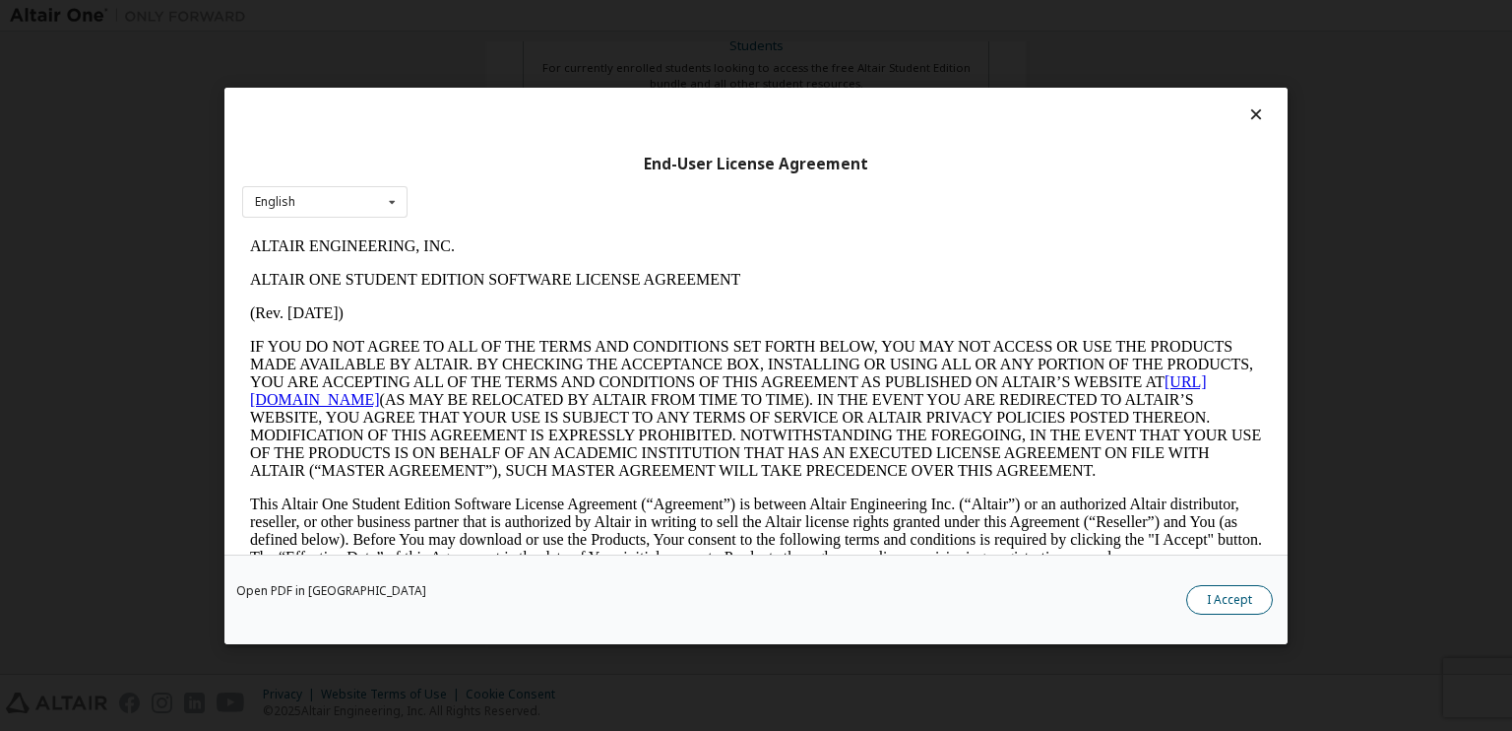 Image resolution: width=1512 pixels, height=731 pixels. Describe the element at coordinates (514, 179) in the screenshot. I see `p: IF YOU DO NOT AGREE TO ALL OF THE TERMS AND CONDITIONS SET FORTH BELOW, YOU MAY NOT ACCESS OR USE...` at that location.